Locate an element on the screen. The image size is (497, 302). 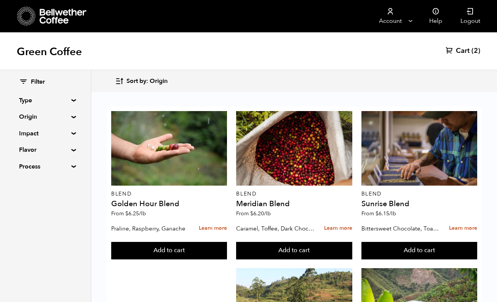
h4: Meridian Blend is located at coordinates (294, 204).